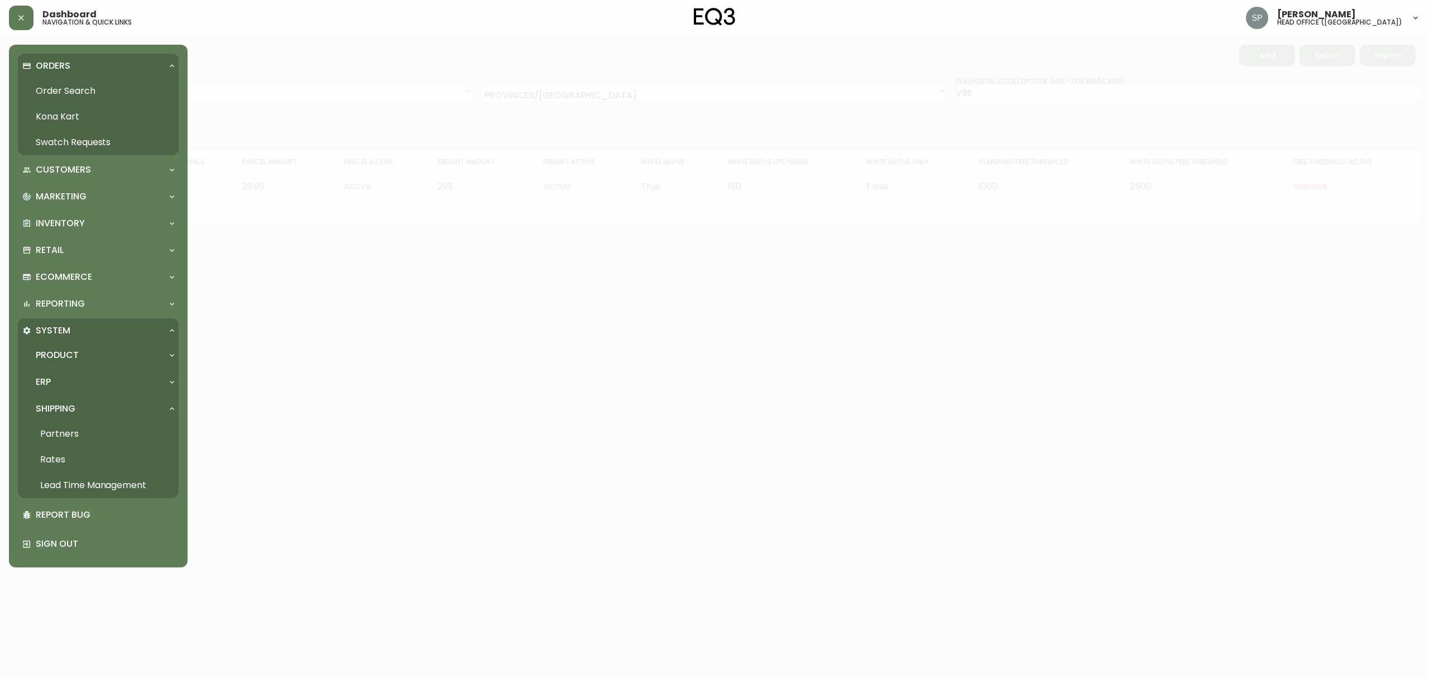 This screenshot has height=678, width=1429. What do you see at coordinates (98, 355) in the screenshot?
I see `div: Product` at bounding box center [98, 355].